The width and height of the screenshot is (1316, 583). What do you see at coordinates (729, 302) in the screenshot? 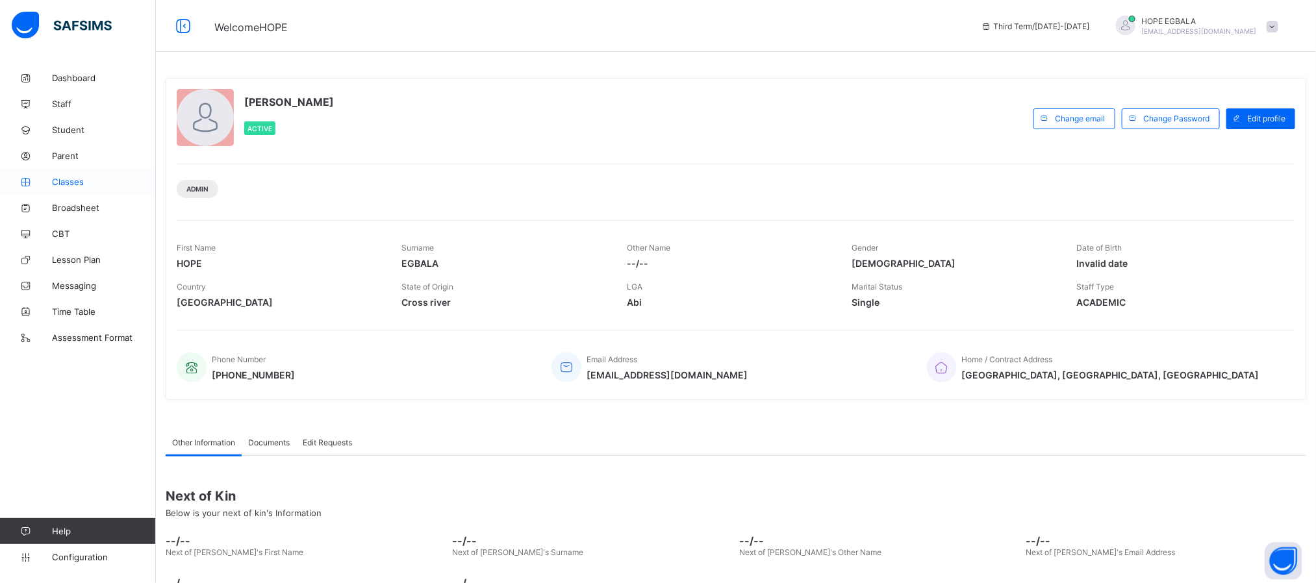
I see `span: Abi` at bounding box center [729, 302].